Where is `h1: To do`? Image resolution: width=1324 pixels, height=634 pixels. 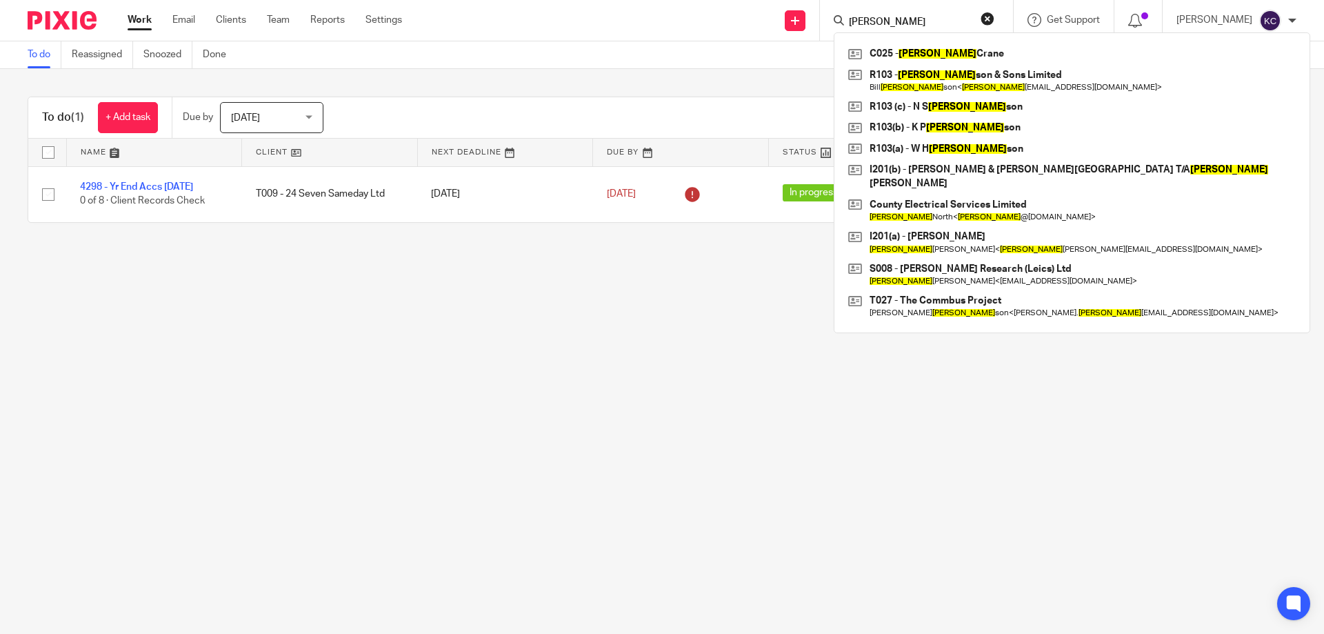
h1: To do is located at coordinates (63, 117).